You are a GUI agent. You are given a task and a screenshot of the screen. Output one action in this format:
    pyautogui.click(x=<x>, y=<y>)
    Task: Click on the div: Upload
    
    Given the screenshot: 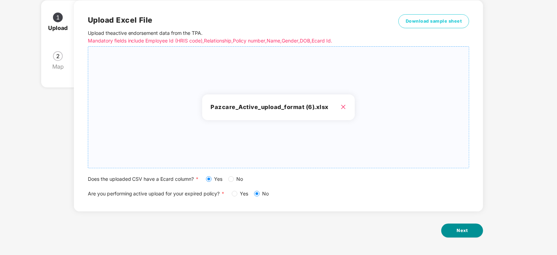 What is the action you would take?
    pyautogui.click(x=61, y=28)
    